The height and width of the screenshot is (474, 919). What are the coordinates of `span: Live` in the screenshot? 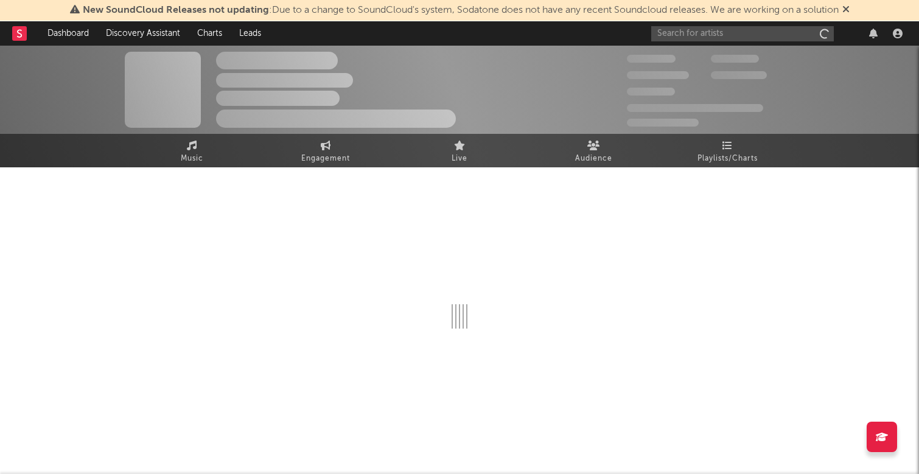 It's located at (459, 159).